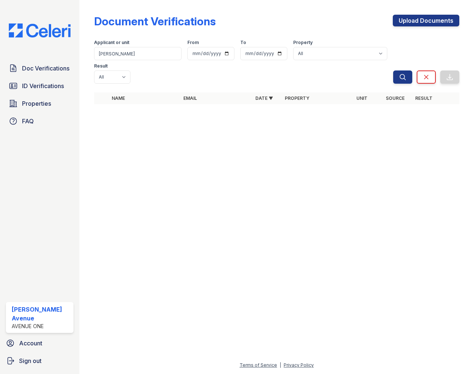 Image resolution: width=474 pixels, height=374 pixels. Describe the element at coordinates (30, 344) in the screenshot. I see `span: Account` at that location.